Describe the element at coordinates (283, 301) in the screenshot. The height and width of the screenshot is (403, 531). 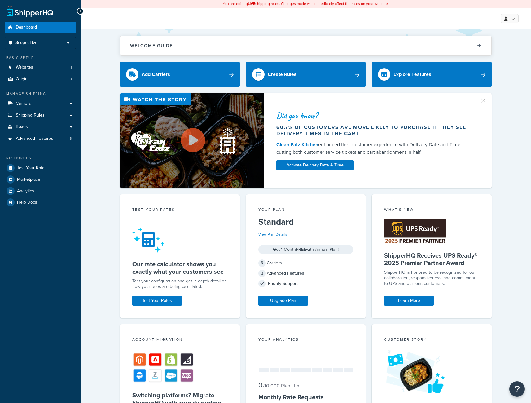
I see `a: Upgrade Plan` at that location.